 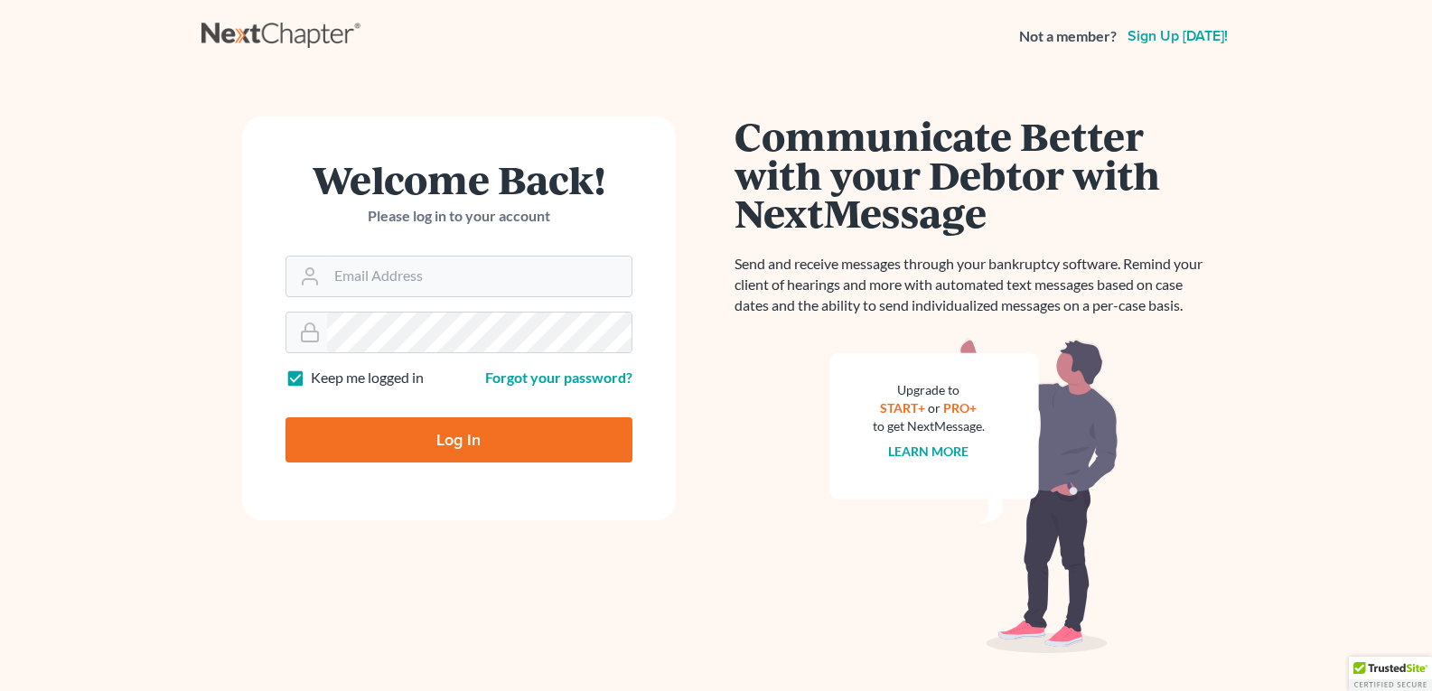 What do you see at coordinates (974, 174) in the screenshot?
I see `h1: Communicate Better with your Debtor with NextMessage` at bounding box center [974, 174].